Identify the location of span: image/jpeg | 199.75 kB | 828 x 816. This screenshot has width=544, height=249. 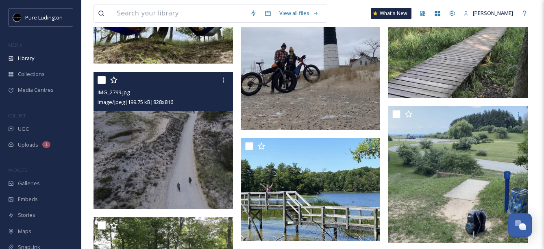
(135, 102).